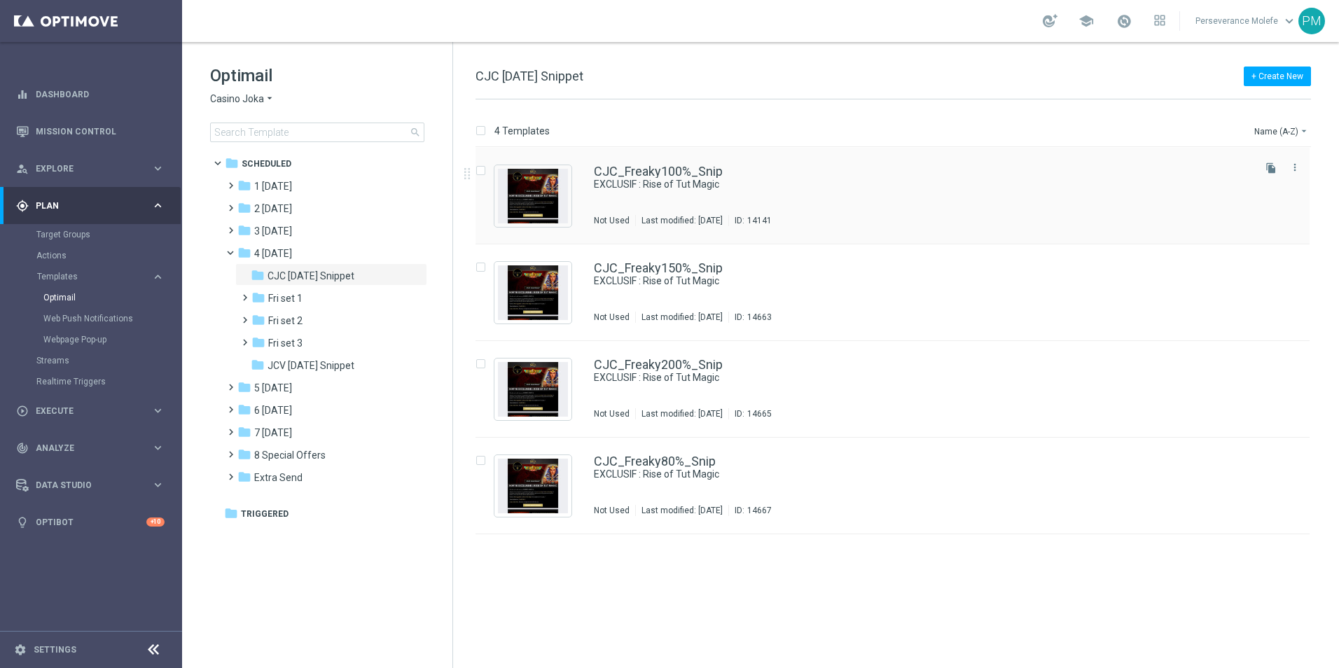 This screenshot has width=1339, height=668. I want to click on button: file_copy, so click(1271, 168).